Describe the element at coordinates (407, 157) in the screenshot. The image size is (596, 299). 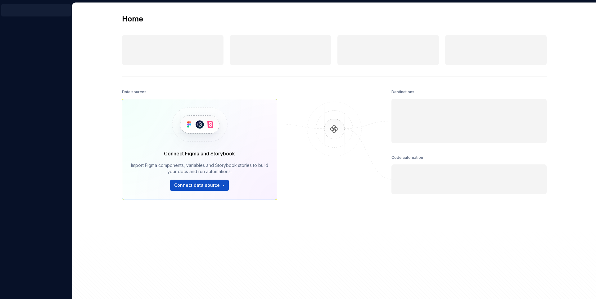
I see `div: Code automation` at that location.